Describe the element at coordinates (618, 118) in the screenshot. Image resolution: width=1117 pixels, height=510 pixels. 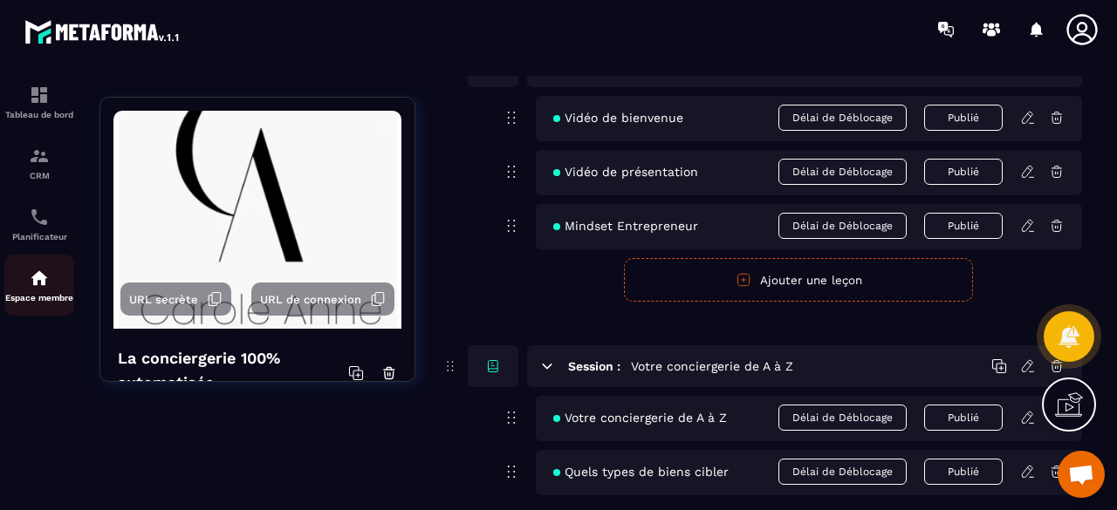
I see `span: Vidéo de bienvenue` at that location.